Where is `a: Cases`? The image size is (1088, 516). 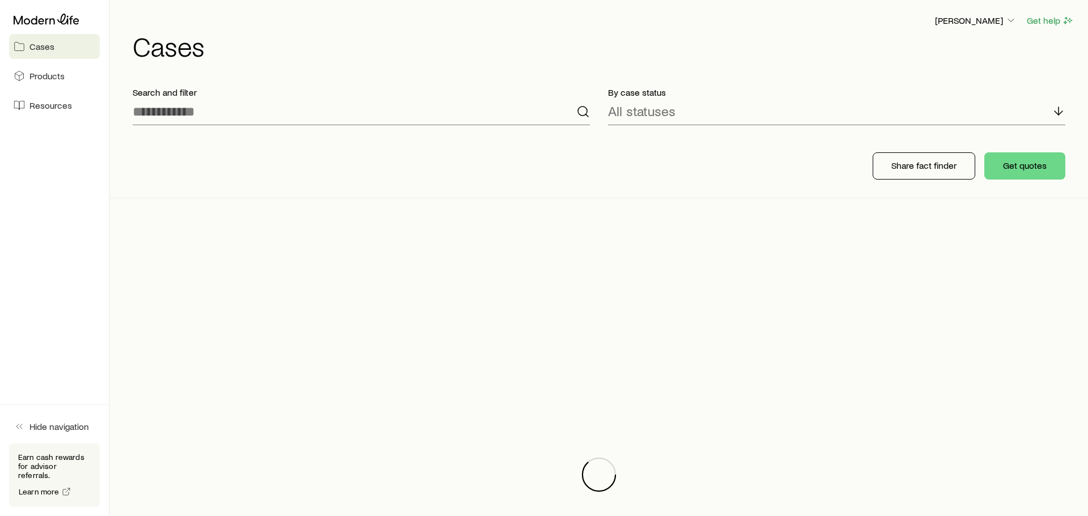 a: Cases is located at coordinates (54, 46).